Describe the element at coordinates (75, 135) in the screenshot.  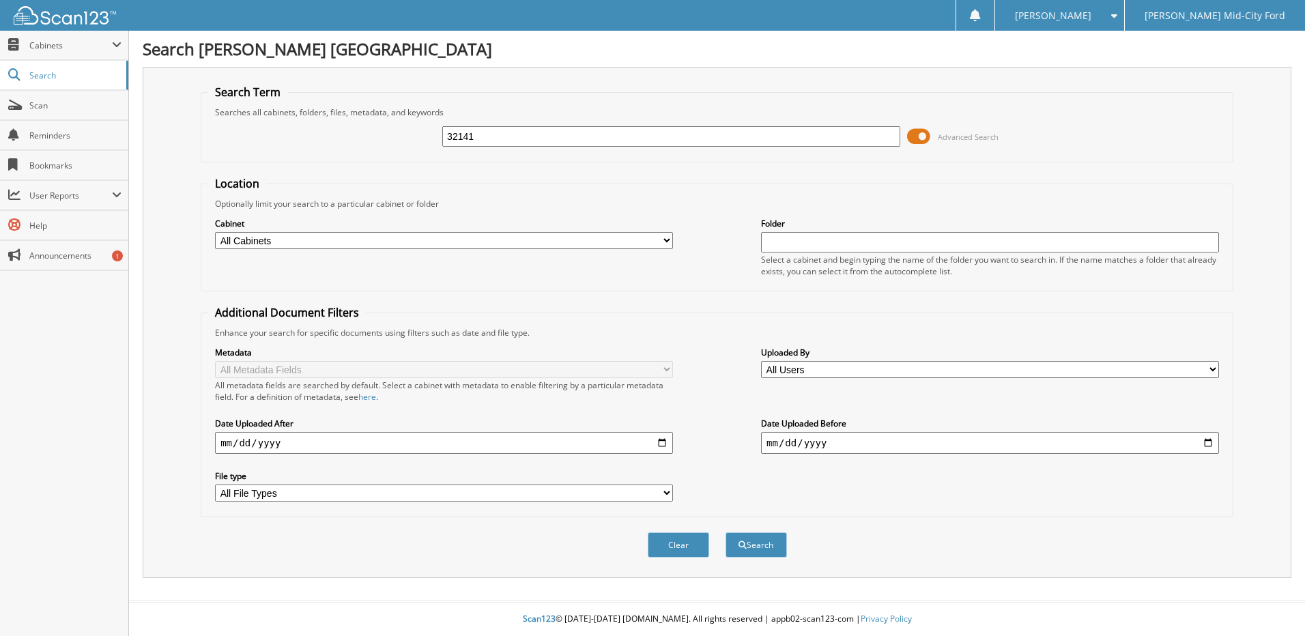
I see `span: Reminders` at that location.